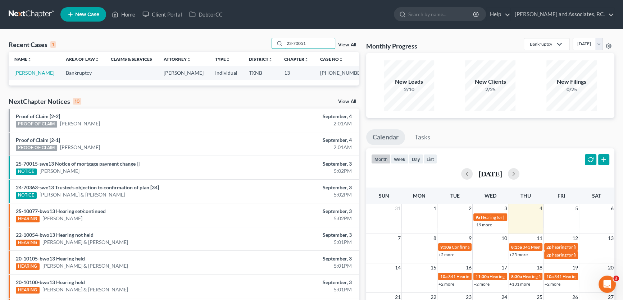  I want to click on span: 7, so click(399, 238).